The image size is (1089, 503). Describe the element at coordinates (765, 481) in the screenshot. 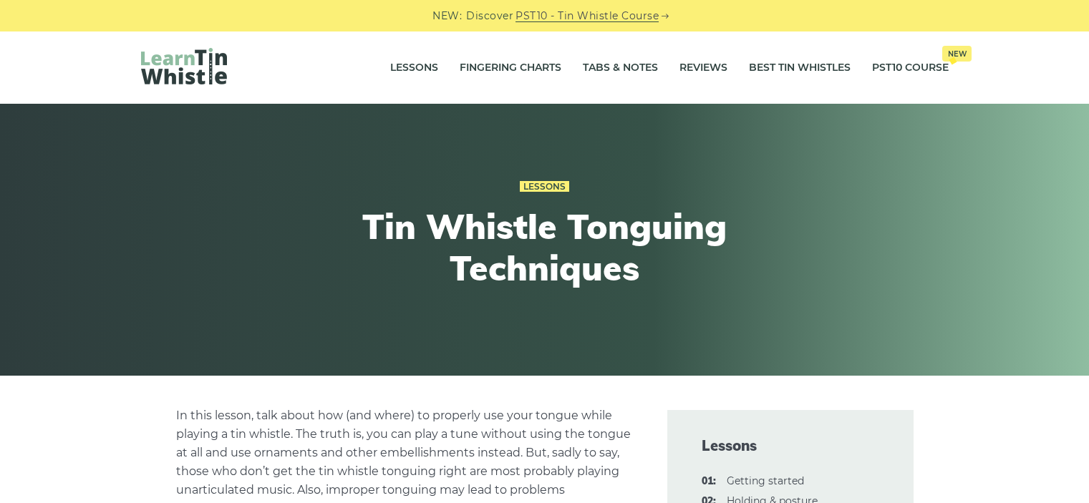

I see `a: 01:Getting started` at that location.